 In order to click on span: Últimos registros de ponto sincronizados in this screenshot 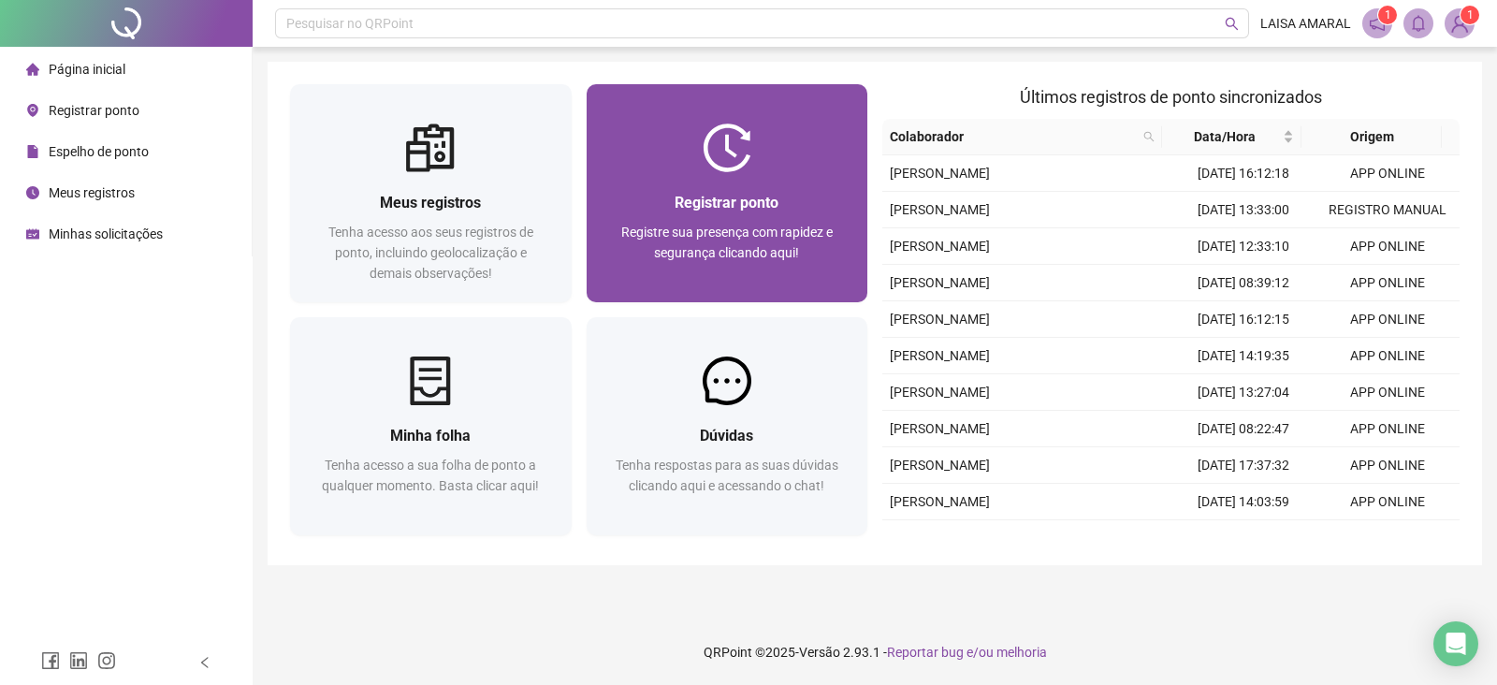, I will do `click(1170, 96)`.